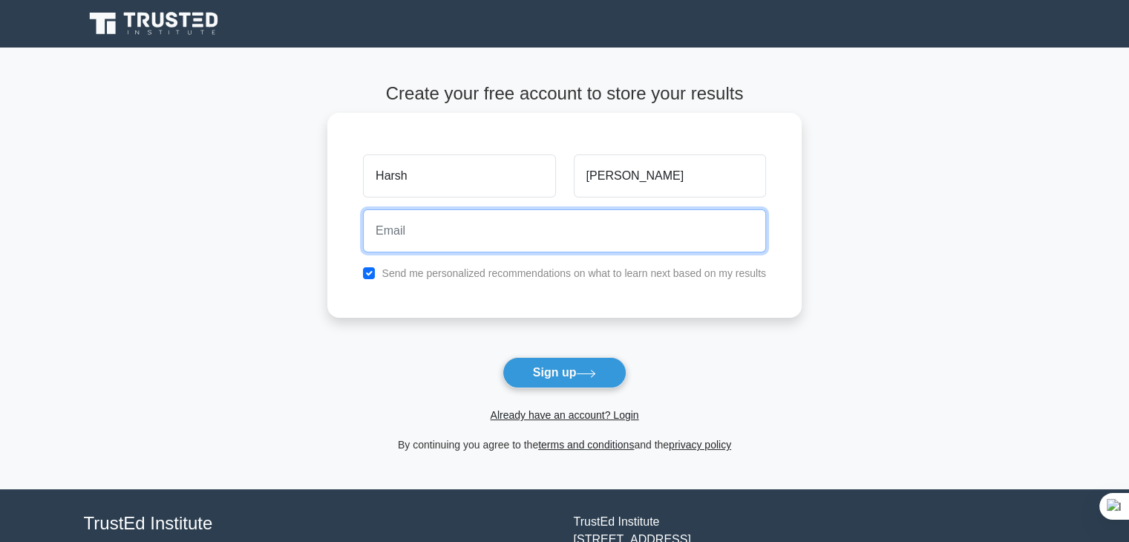 The height and width of the screenshot is (542, 1129). What do you see at coordinates (565, 373) in the screenshot?
I see `button: Sign up` at bounding box center [565, 373].